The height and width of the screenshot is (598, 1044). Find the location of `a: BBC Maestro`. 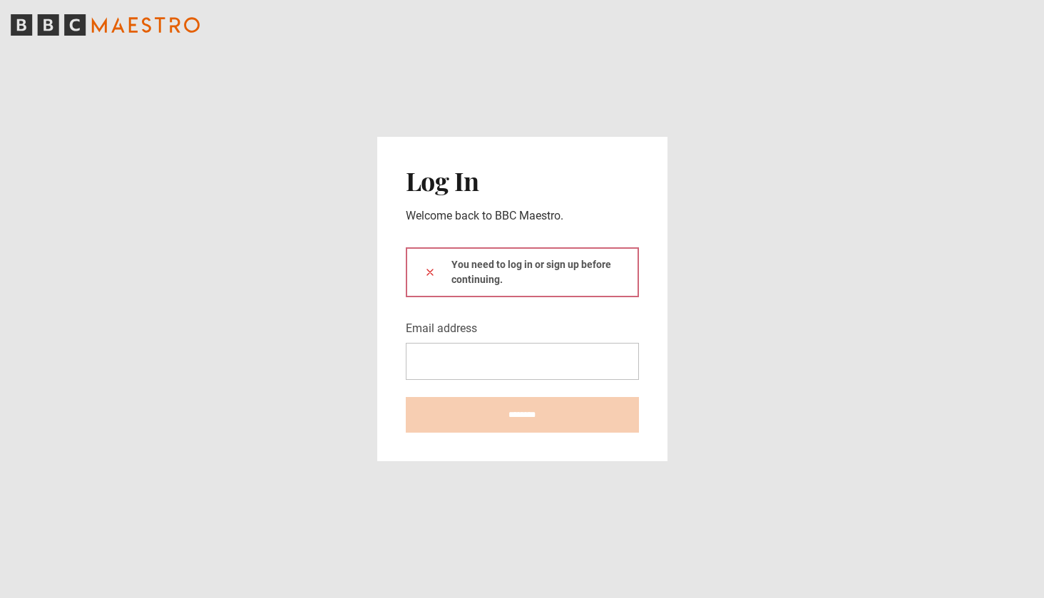

a: BBC Maestro is located at coordinates (105, 25).